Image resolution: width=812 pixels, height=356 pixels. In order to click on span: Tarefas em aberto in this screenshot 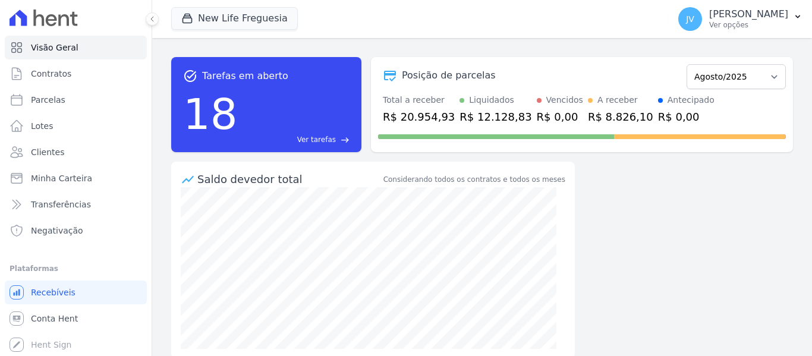, I will do `click(245, 76)`.